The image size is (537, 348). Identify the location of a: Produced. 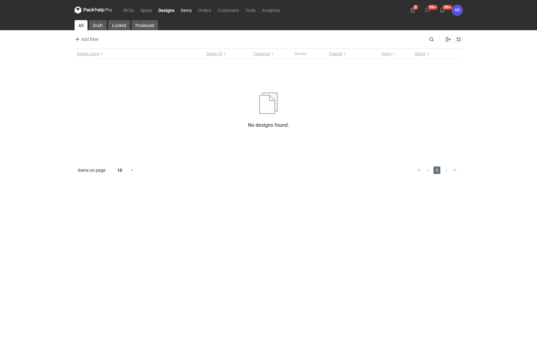
(145, 25).